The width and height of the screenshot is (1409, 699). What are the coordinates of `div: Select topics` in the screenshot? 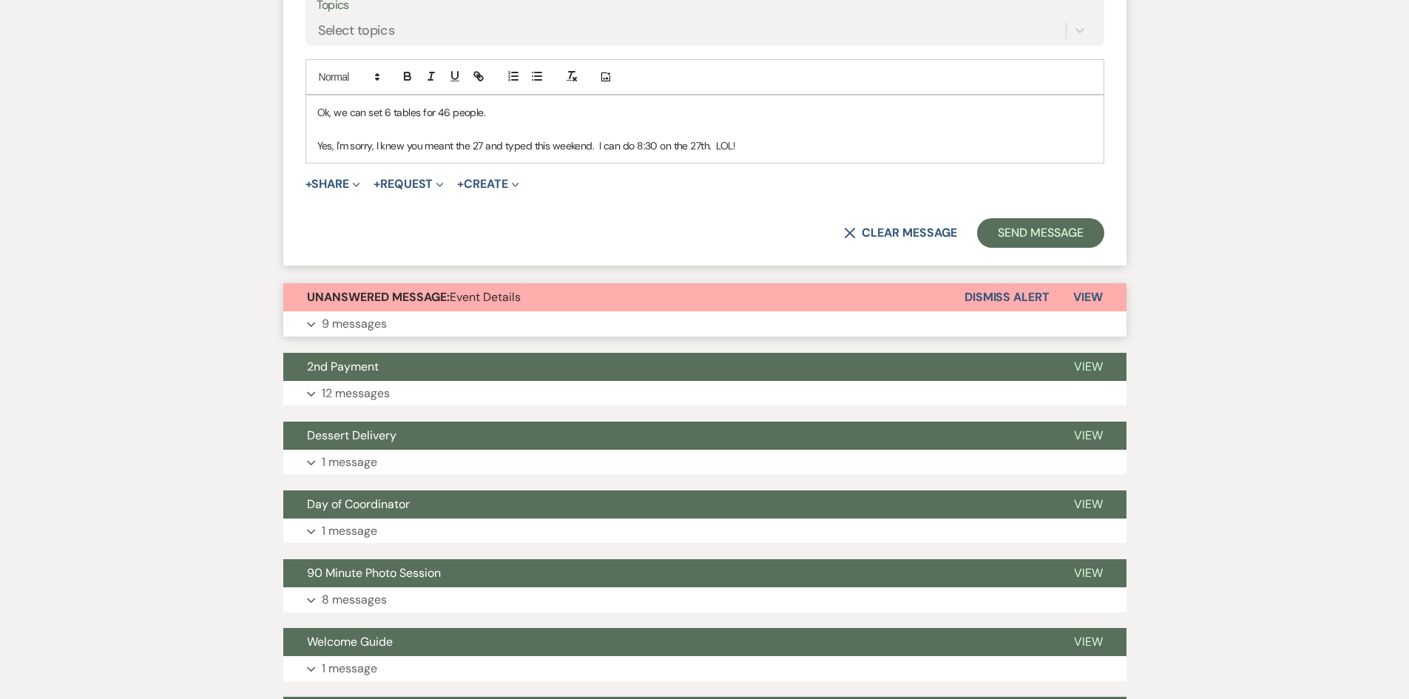 It's located at (357, 30).